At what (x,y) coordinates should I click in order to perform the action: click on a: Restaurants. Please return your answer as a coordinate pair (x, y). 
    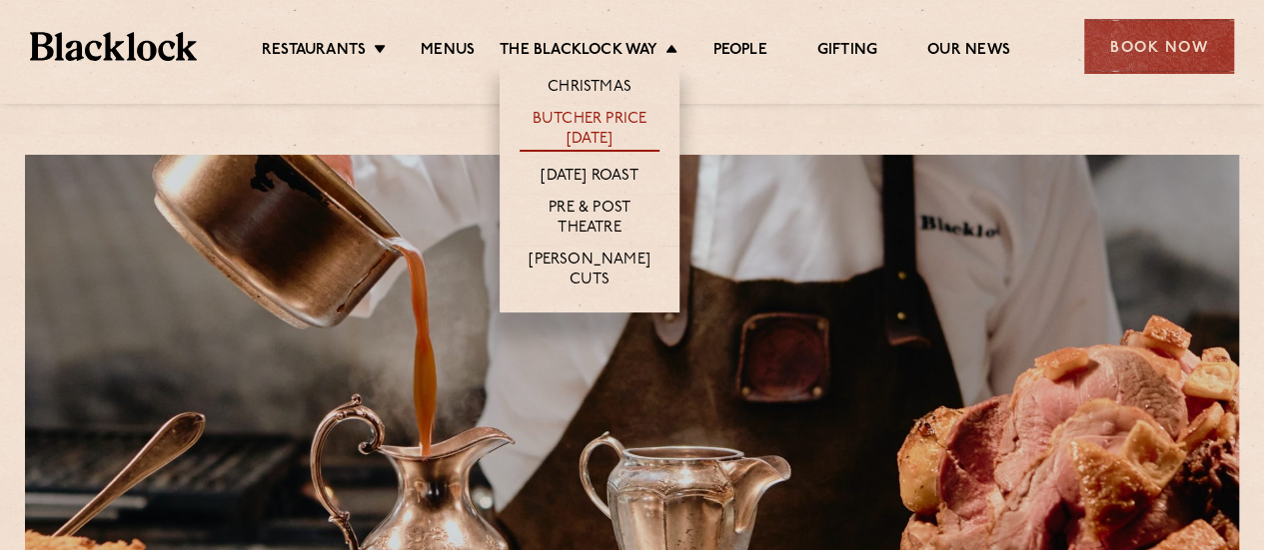
    Looking at the image, I should click on (314, 52).